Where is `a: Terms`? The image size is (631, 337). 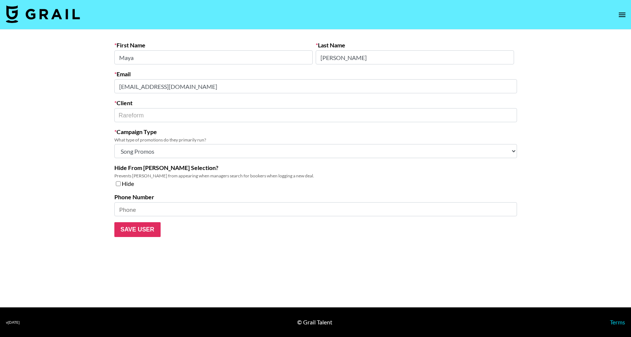
a: Terms is located at coordinates (617, 321).